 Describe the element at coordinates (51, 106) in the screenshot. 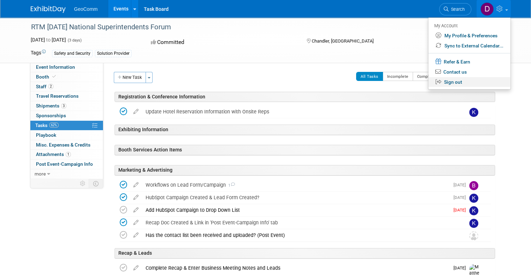

I see `span: Shipments` at that location.